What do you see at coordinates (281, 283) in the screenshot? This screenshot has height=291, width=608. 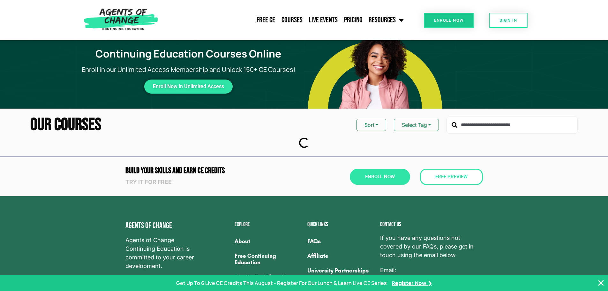 I see `p: Get Up To 6 Live CE Credits This August - Register For Our Lunch & Learn Live CE Series` at bounding box center [281, 283].